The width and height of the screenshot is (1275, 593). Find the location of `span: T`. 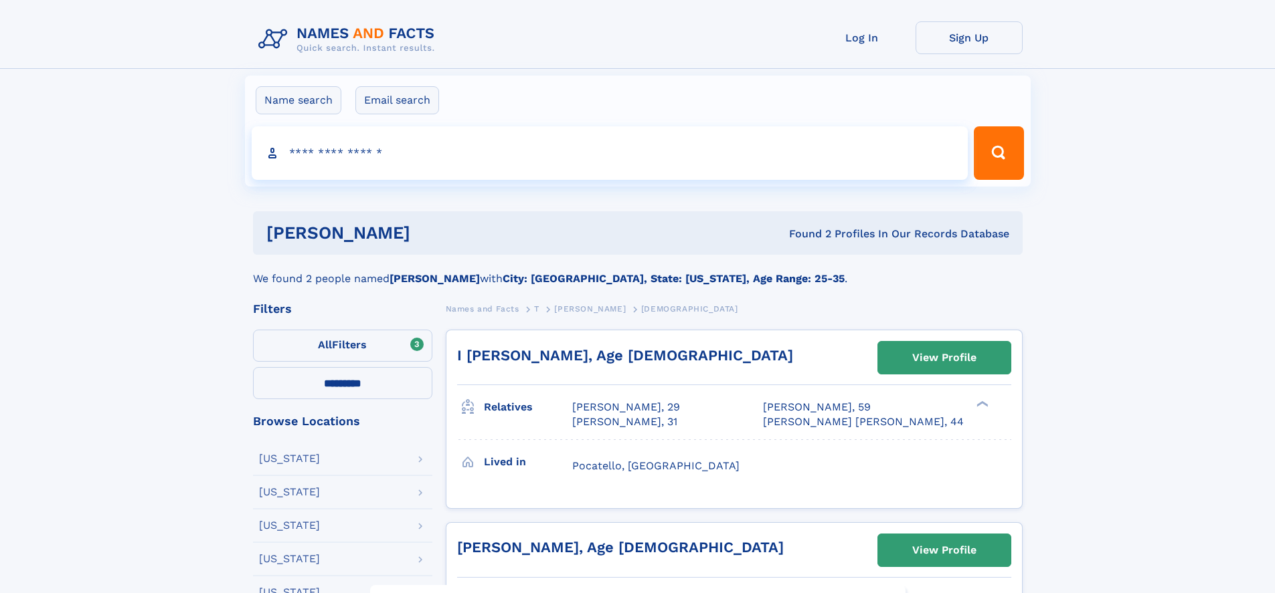

span: T is located at coordinates (537, 309).